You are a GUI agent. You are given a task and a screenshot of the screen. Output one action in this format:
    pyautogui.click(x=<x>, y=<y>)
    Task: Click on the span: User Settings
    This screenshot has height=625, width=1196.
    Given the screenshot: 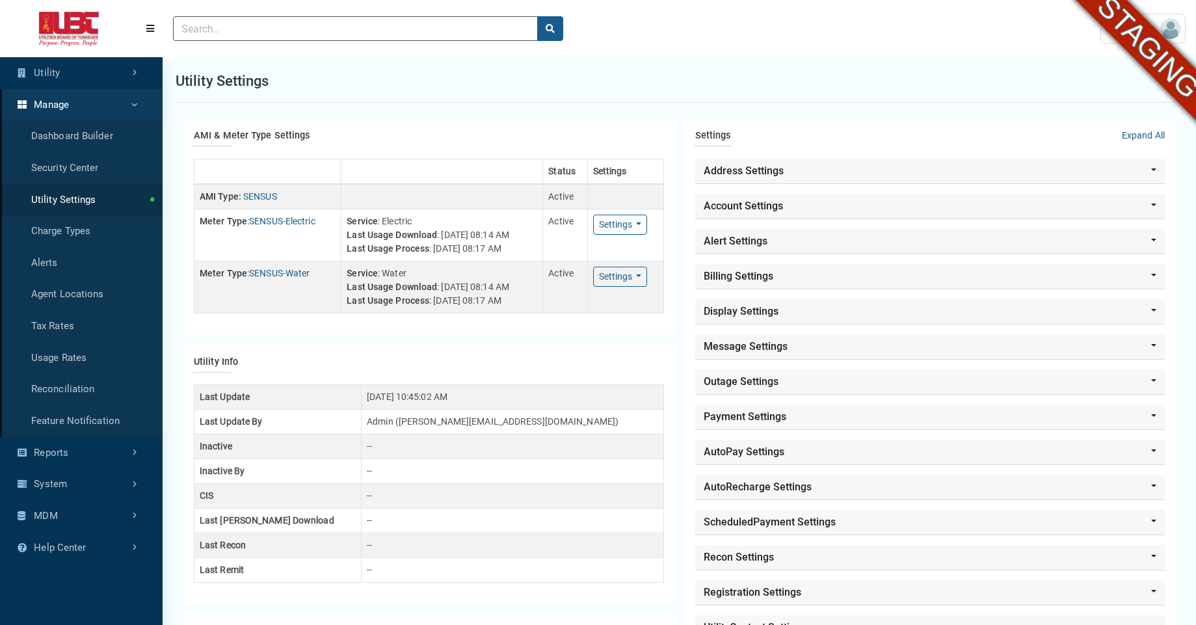 What is the action you would take?
    pyautogui.click(x=1133, y=29)
    